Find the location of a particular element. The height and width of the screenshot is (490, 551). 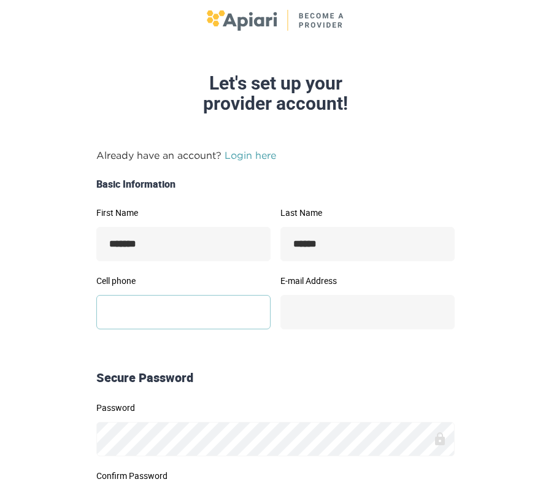

label: First Name is located at coordinates (183, 213).